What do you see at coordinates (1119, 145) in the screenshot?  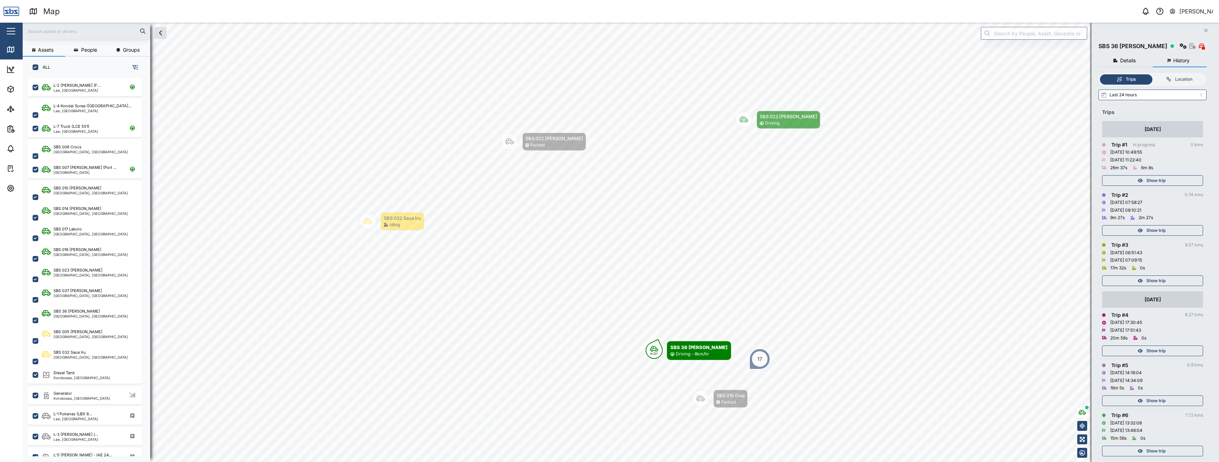 I see `div: Trip # 1` at bounding box center [1119, 145].